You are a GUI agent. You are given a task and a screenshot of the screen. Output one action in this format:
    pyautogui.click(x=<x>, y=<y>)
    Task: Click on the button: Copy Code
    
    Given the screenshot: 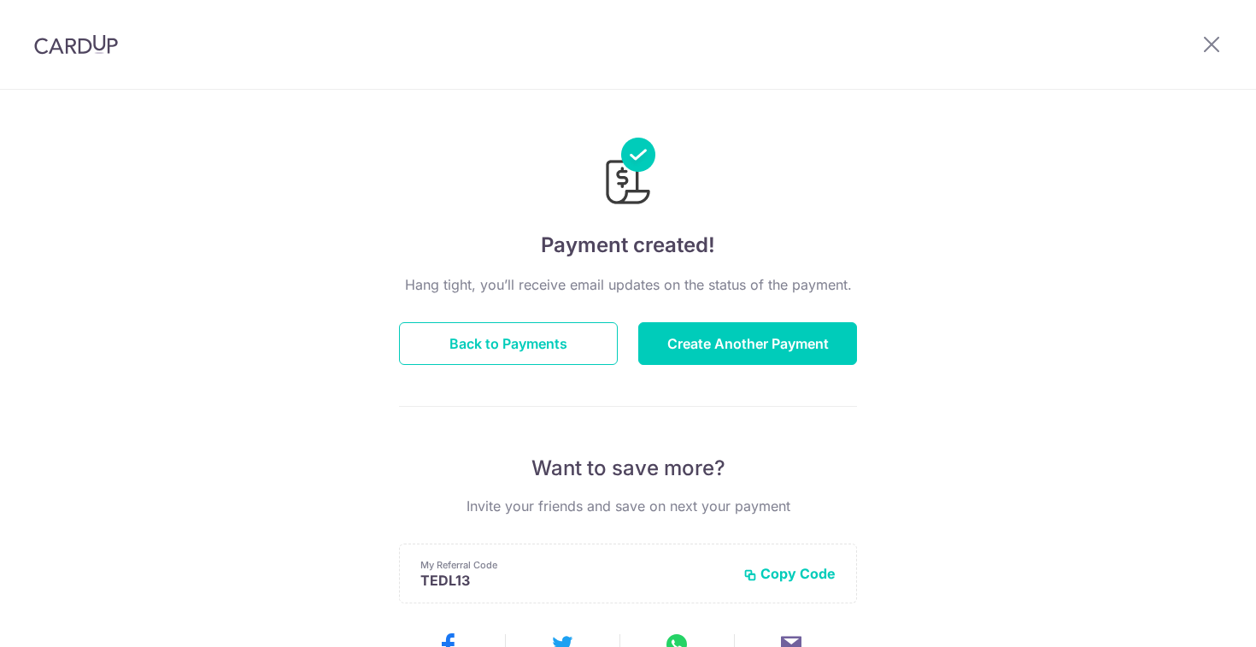 What is the action you would take?
    pyautogui.click(x=789, y=573)
    